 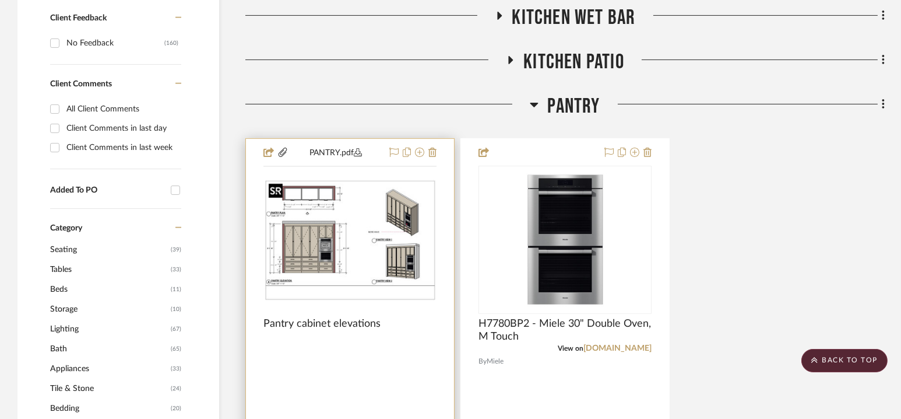 I want to click on span: Bedding, so click(x=109, y=408).